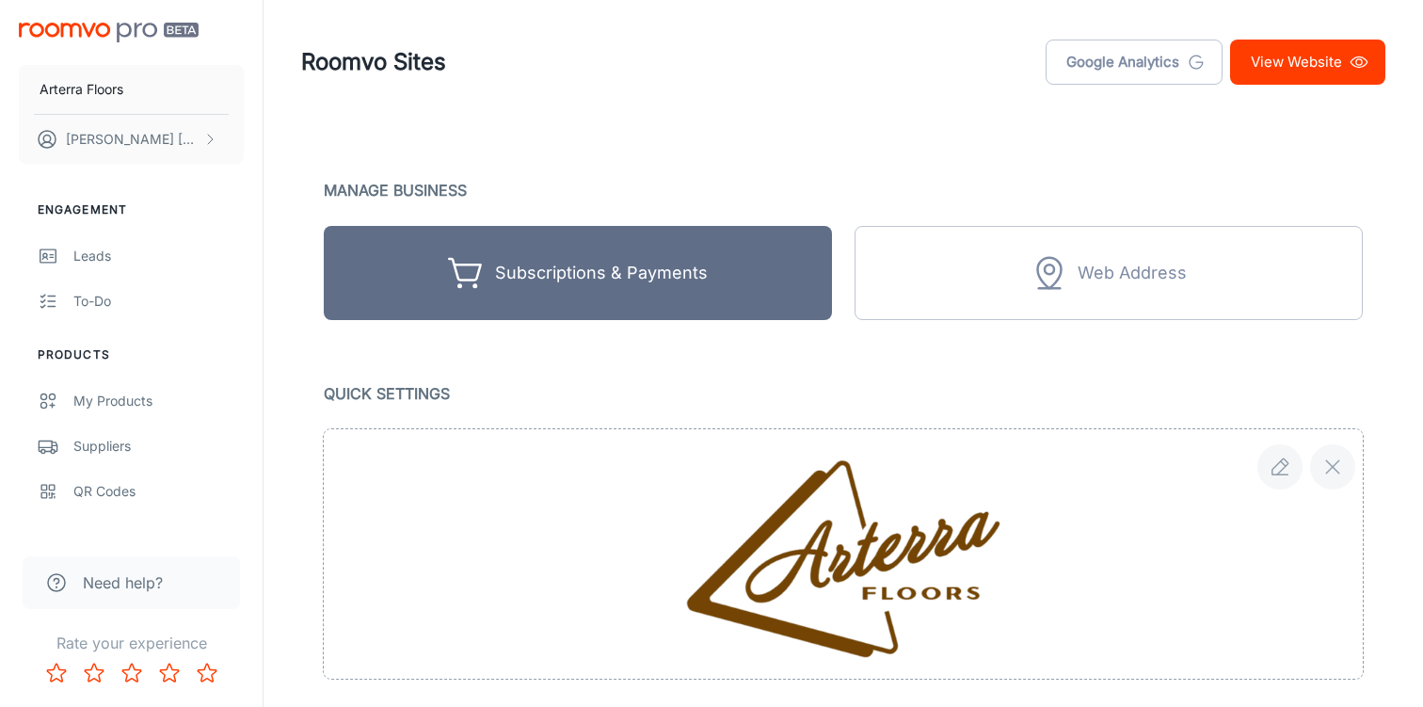 This screenshot has height=707, width=1423. Describe the element at coordinates (158, 301) in the screenshot. I see `div: To-do` at that location.